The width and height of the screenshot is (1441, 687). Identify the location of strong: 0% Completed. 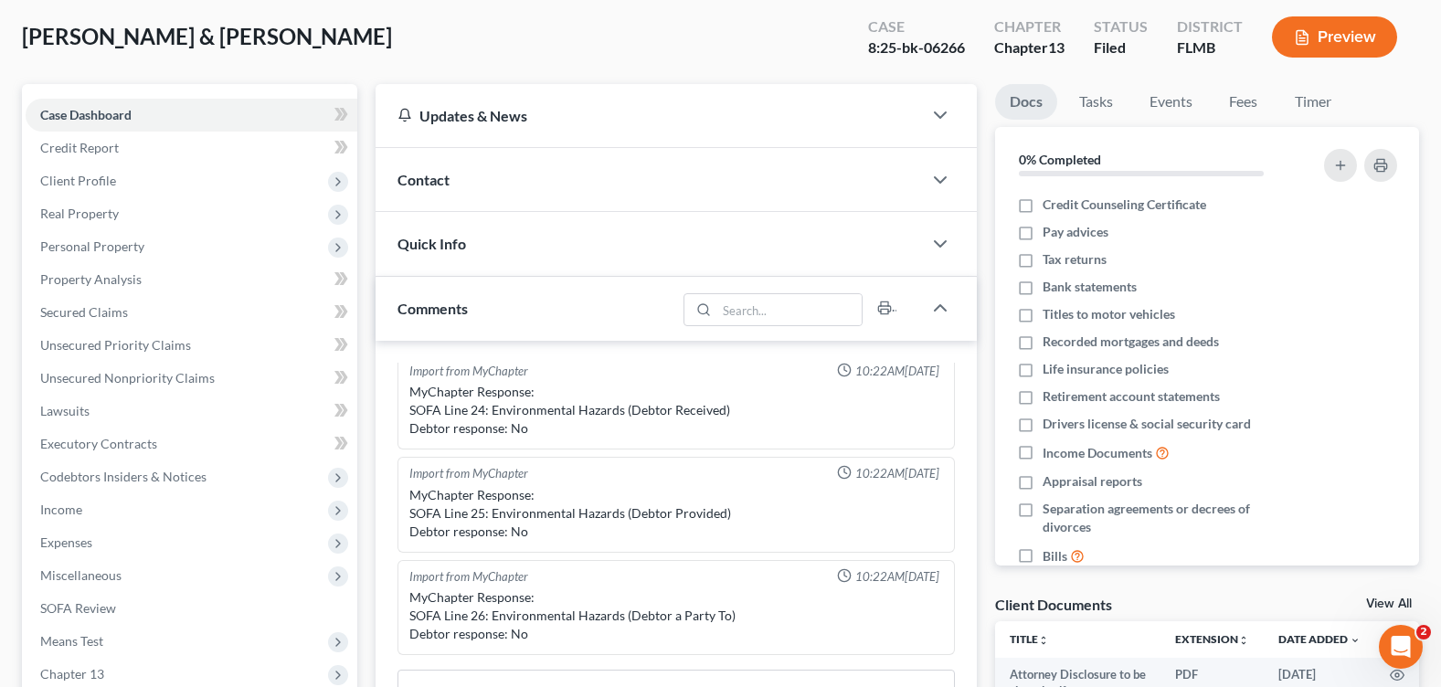
(1060, 159).